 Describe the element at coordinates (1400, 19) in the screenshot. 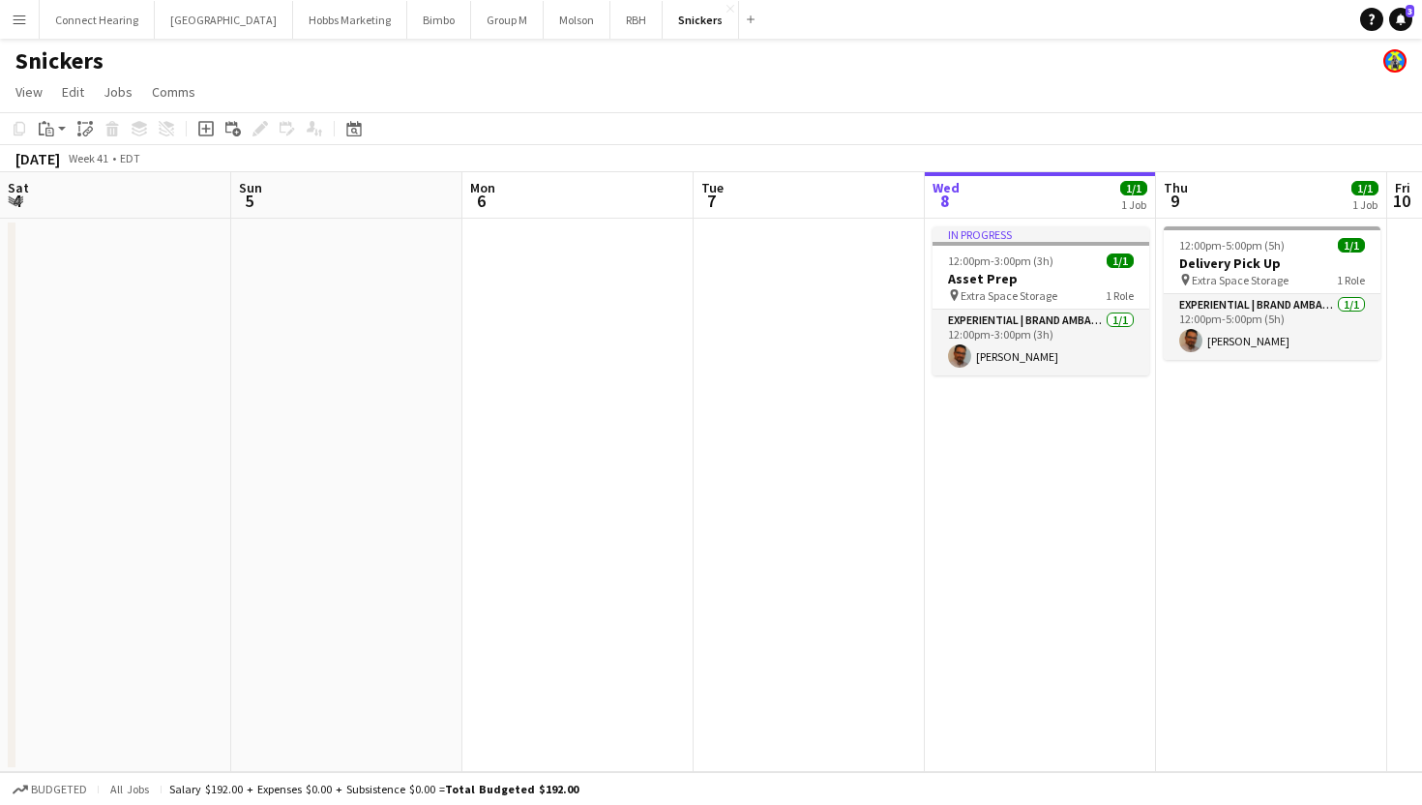

I see `a: 3` at that location.